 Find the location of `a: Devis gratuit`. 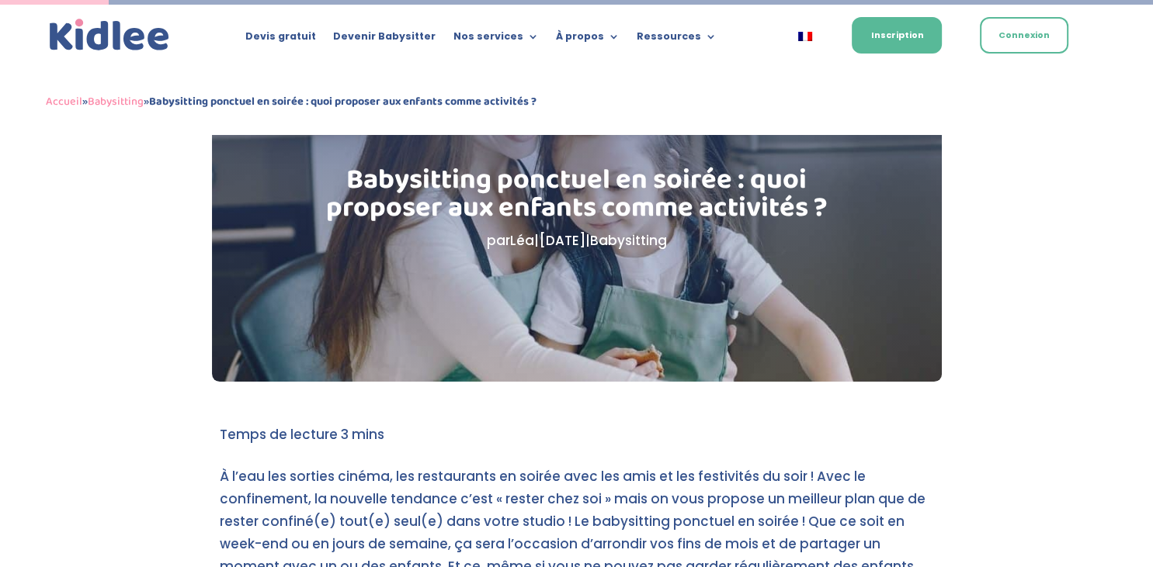

a: Devis gratuit is located at coordinates (280, 40).